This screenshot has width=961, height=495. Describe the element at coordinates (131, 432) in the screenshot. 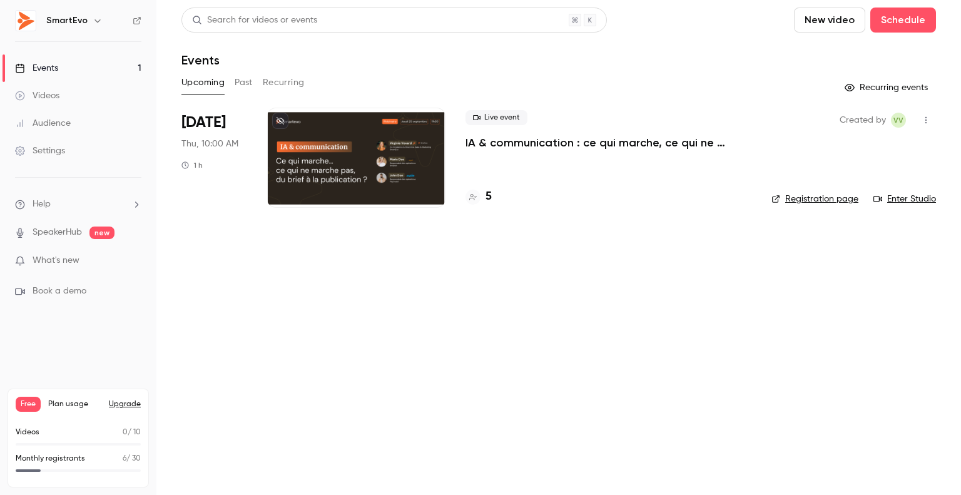

I see `p: / 10` at that location.